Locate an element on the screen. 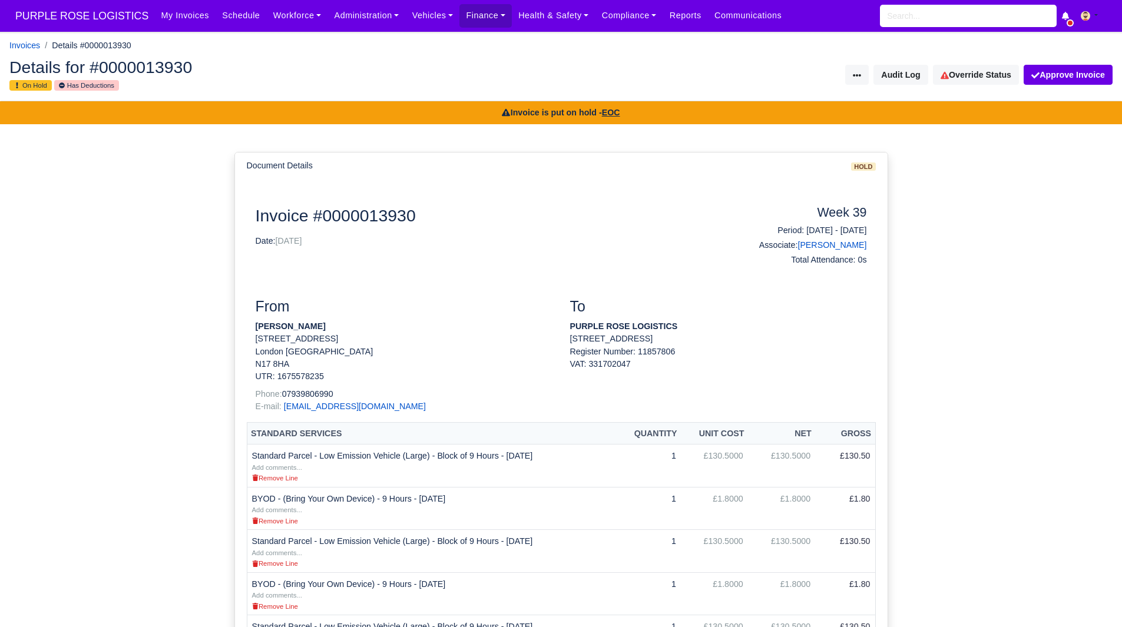 The width and height of the screenshot is (1122, 627). div: VAT: 331702047 is located at coordinates (719, 364).